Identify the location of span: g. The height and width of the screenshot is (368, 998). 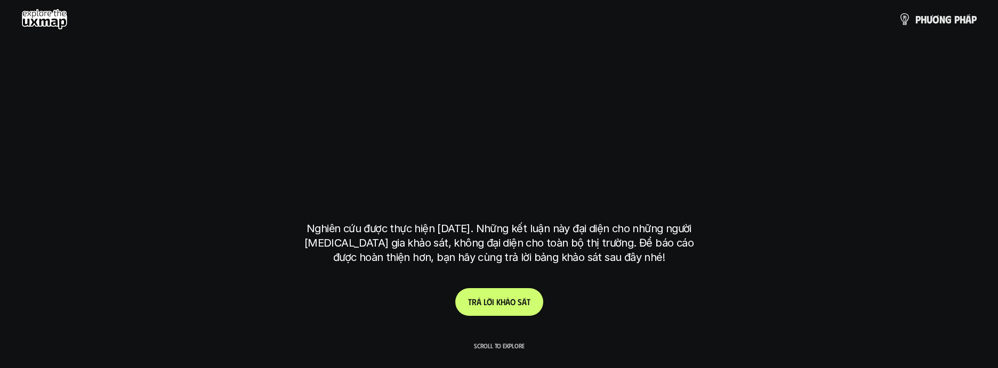
(948, 19).